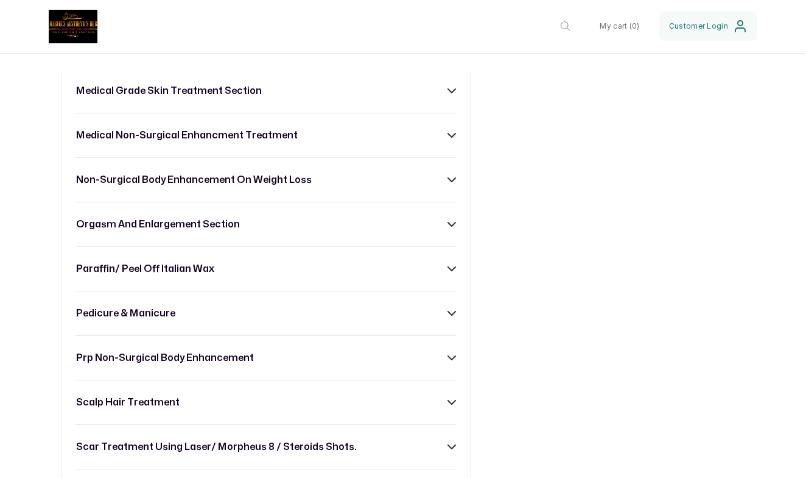  I want to click on span: Customer Login, so click(699, 26).